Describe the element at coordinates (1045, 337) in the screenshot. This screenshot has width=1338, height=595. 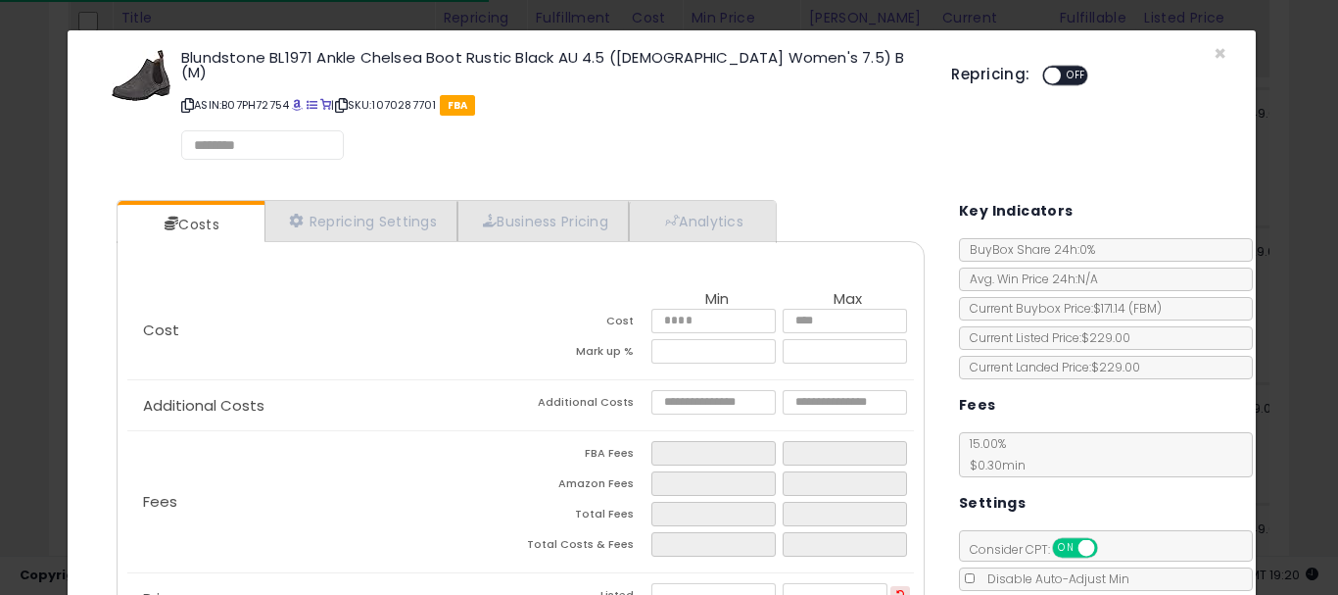
I see `span: Current Listed Price: $229.00` at that location.